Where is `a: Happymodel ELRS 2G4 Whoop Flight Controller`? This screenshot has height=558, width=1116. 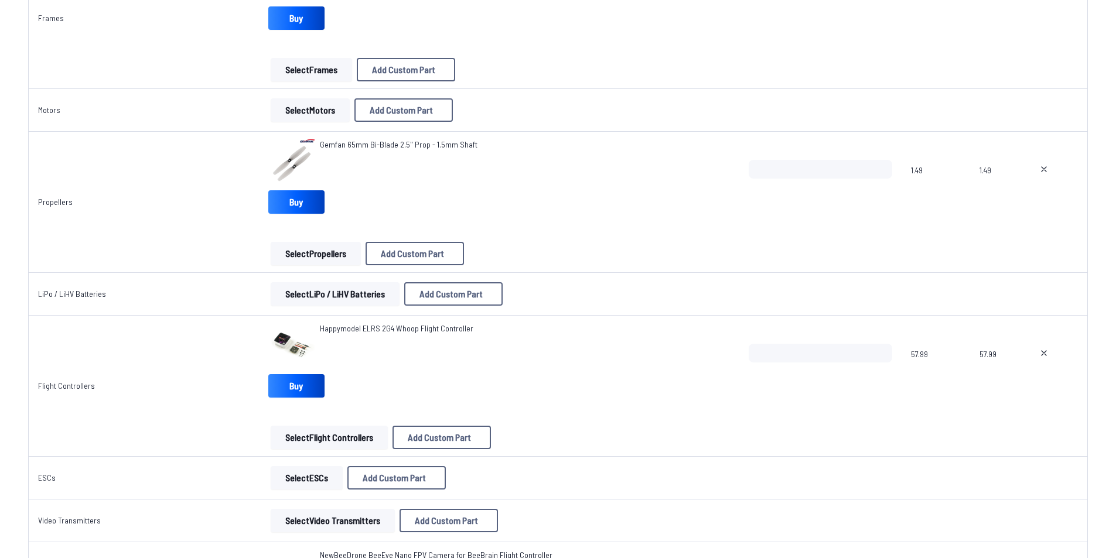
a: Happymodel ELRS 2G4 Whoop Flight Controller is located at coordinates (397, 329).